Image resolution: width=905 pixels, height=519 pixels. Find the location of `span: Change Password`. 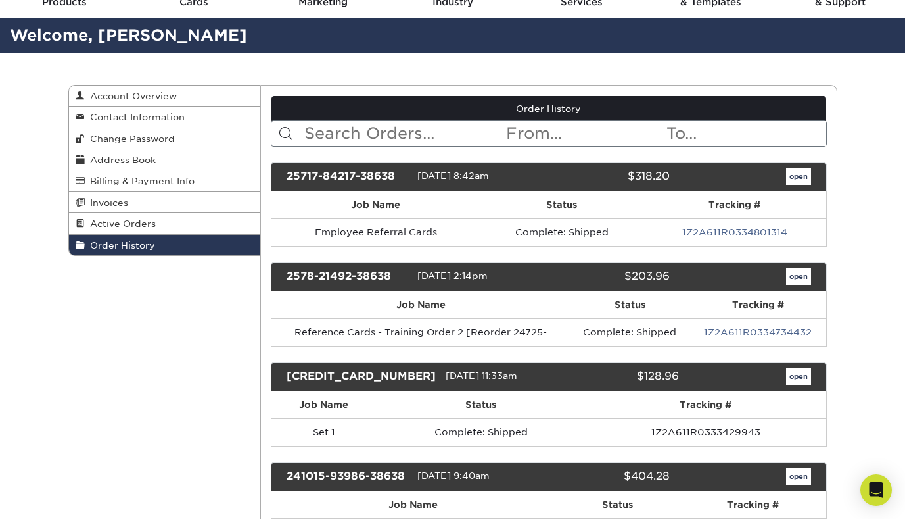

span: Change Password is located at coordinates (129, 139).